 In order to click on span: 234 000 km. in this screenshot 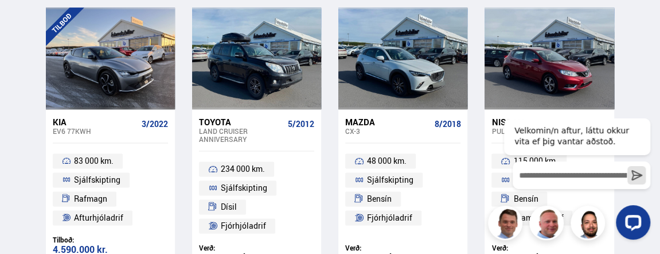, I will do `click(243, 169)`.